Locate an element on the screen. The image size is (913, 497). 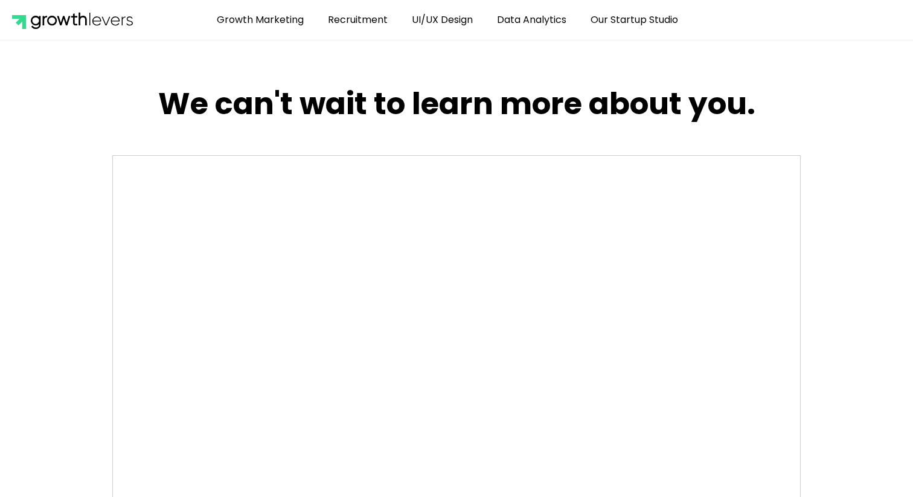
a: Recruitment is located at coordinates (357, 20).